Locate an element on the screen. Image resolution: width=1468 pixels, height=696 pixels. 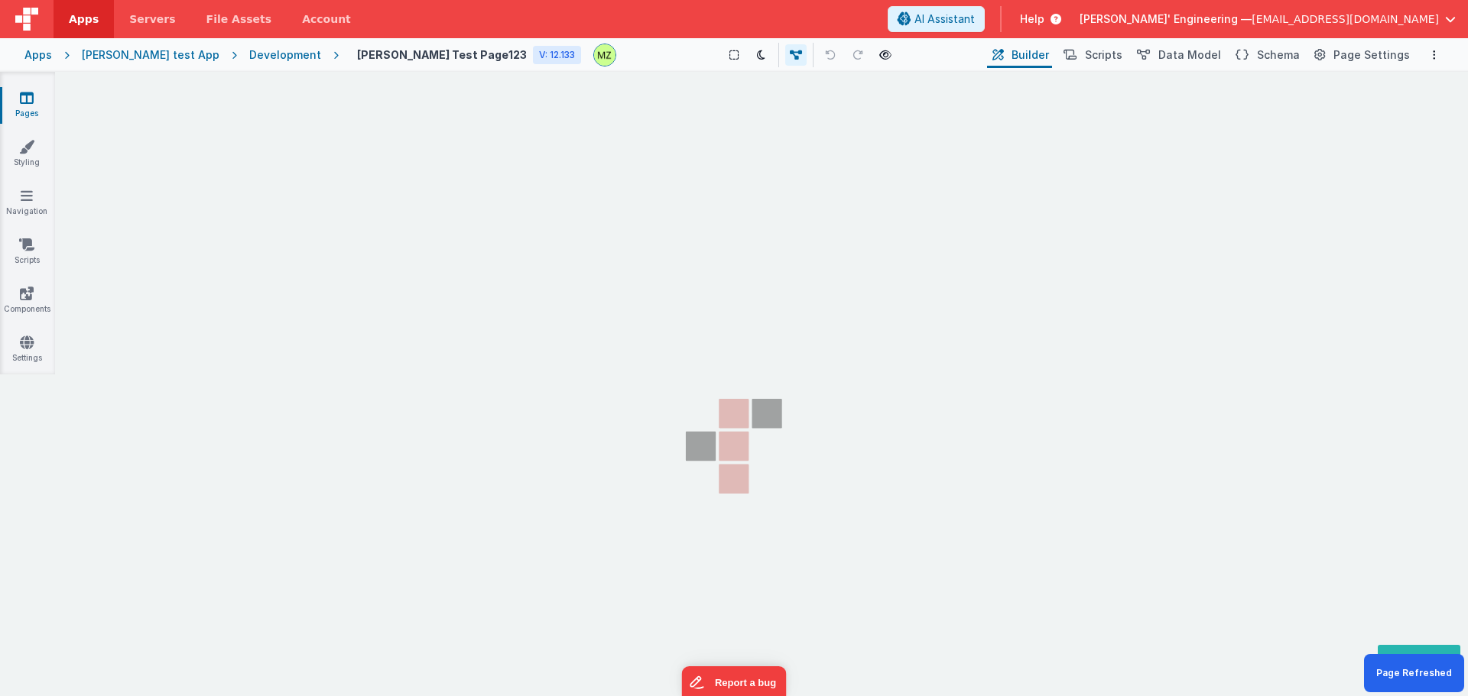
div: V: 12.133 is located at coordinates (557, 55).